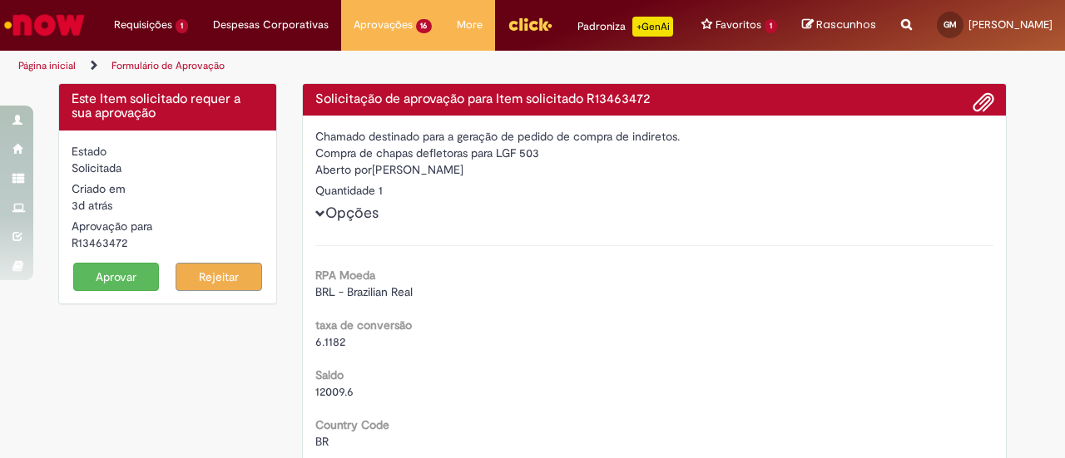 This screenshot has width=1065, height=458. I want to click on img: click_logo_yellow_360x200.png, so click(530, 24).